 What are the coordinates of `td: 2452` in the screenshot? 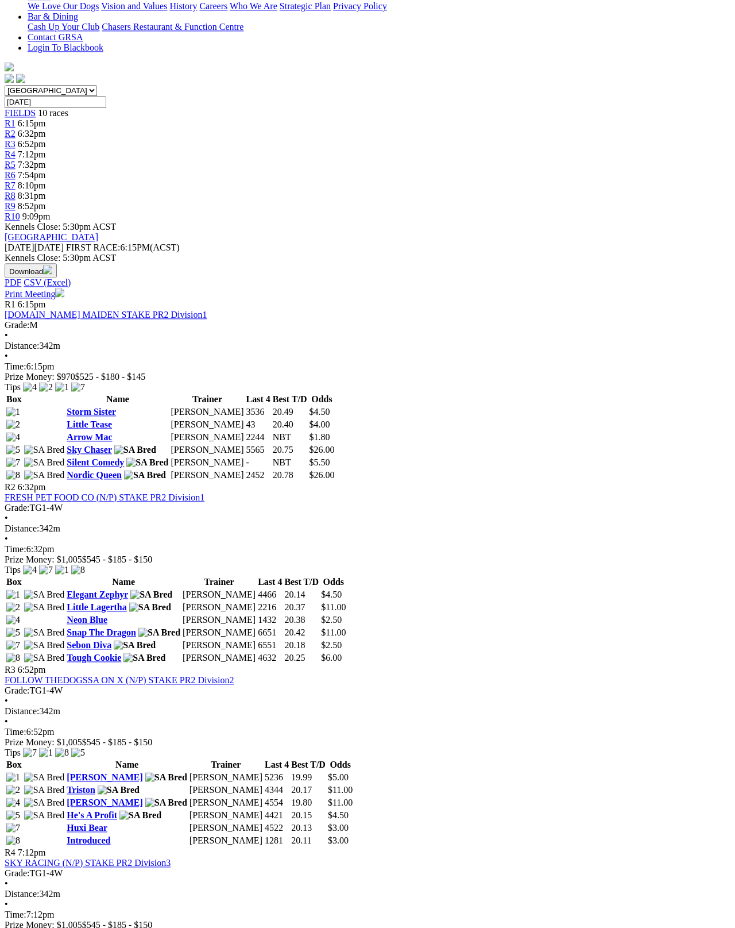 It's located at (258, 475).